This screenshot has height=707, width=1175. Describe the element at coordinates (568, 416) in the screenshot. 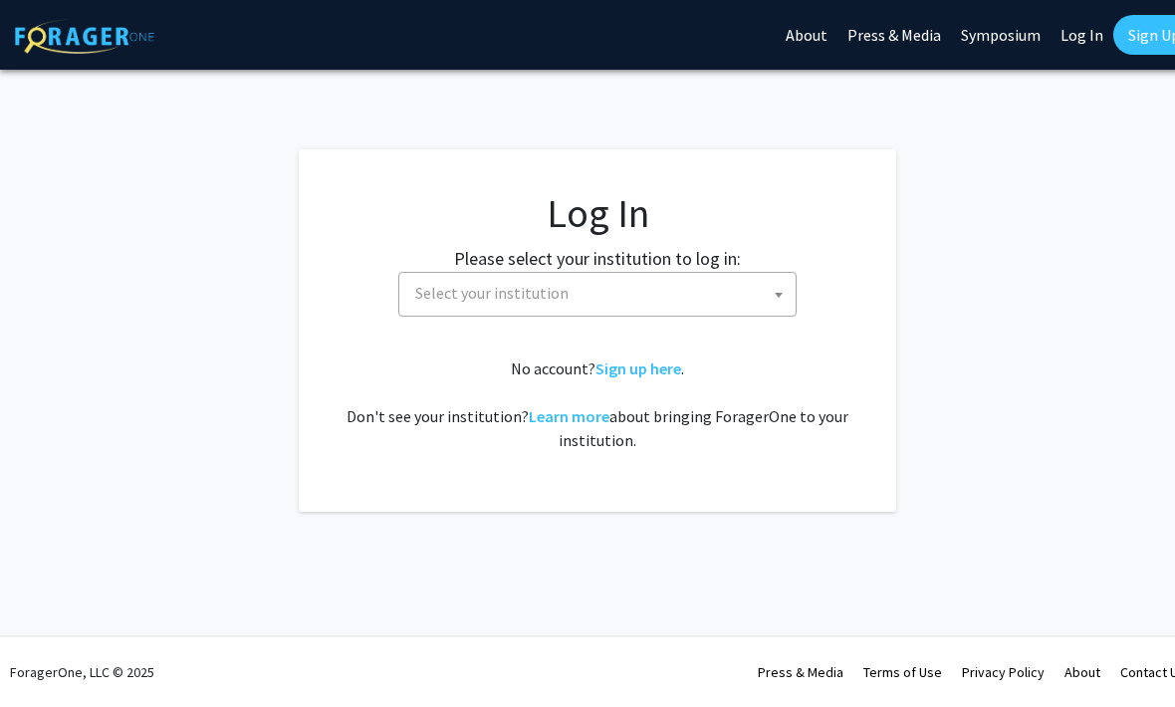

I see `a: Learn more about bringing ForagerOne to your institution` at that location.